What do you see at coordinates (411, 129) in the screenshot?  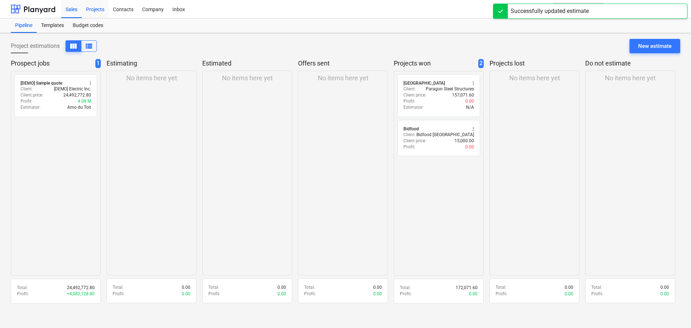 I see `div: Bidfood` at bounding box center [411, 129].